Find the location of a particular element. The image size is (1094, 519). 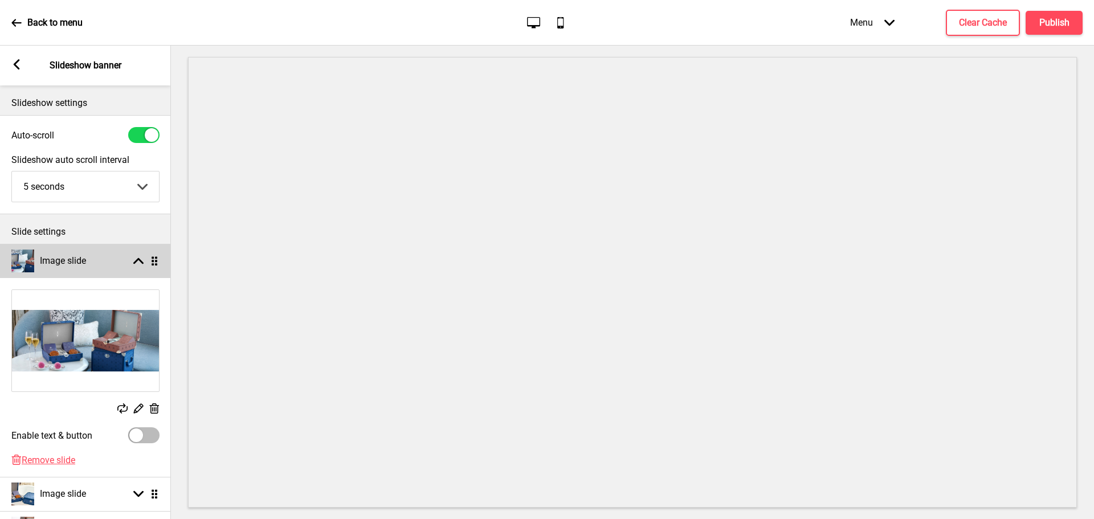

a: Back to menu is located at coordinates (47, 23).